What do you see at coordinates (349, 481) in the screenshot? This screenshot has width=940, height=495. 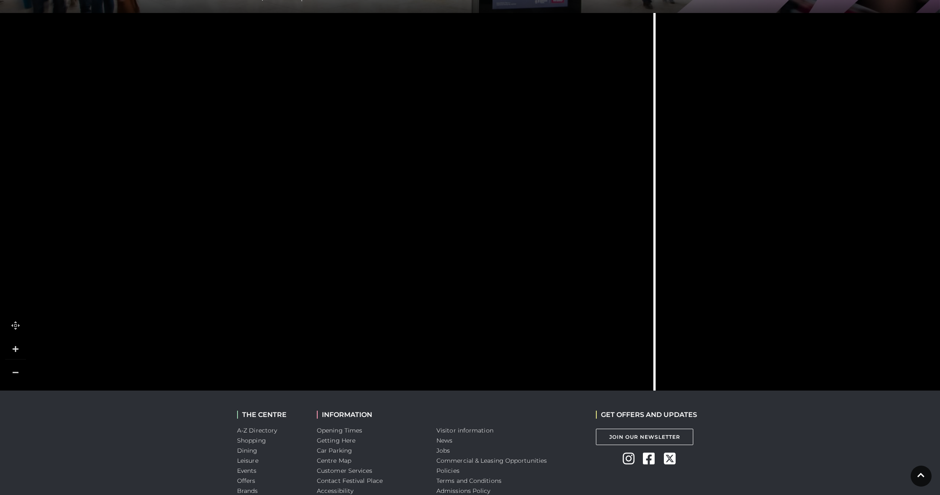 I see `a: Contact Festival Place` at bounding box center [349, 481].